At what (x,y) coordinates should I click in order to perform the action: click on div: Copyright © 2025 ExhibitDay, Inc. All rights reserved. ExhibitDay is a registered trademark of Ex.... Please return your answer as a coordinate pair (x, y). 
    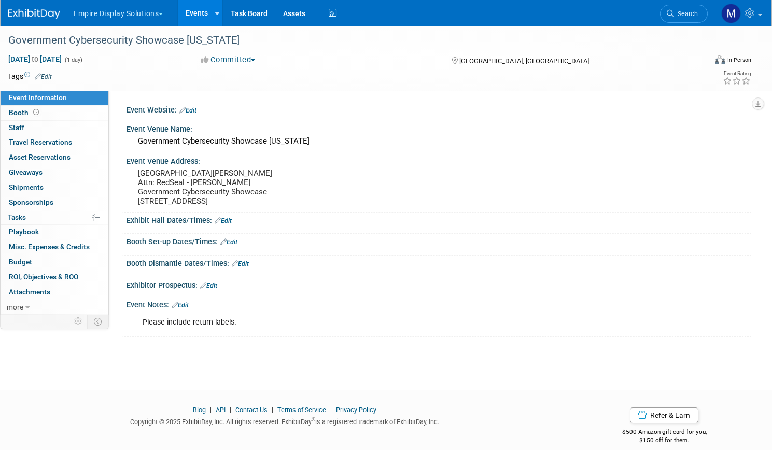
    Looking at the image, I should click on (284, 420).